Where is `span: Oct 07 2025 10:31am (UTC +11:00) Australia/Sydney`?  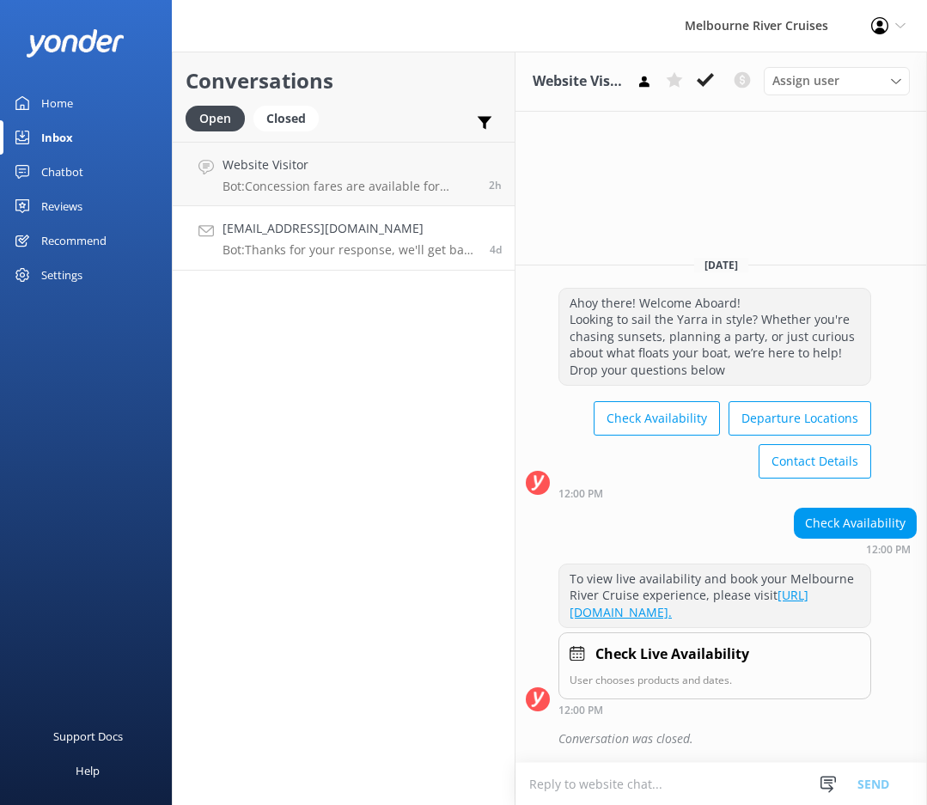
span: Oct 07 2025 10:31am (UTC +11:00) Australia/Sydney is located at coordinates (495, 185).